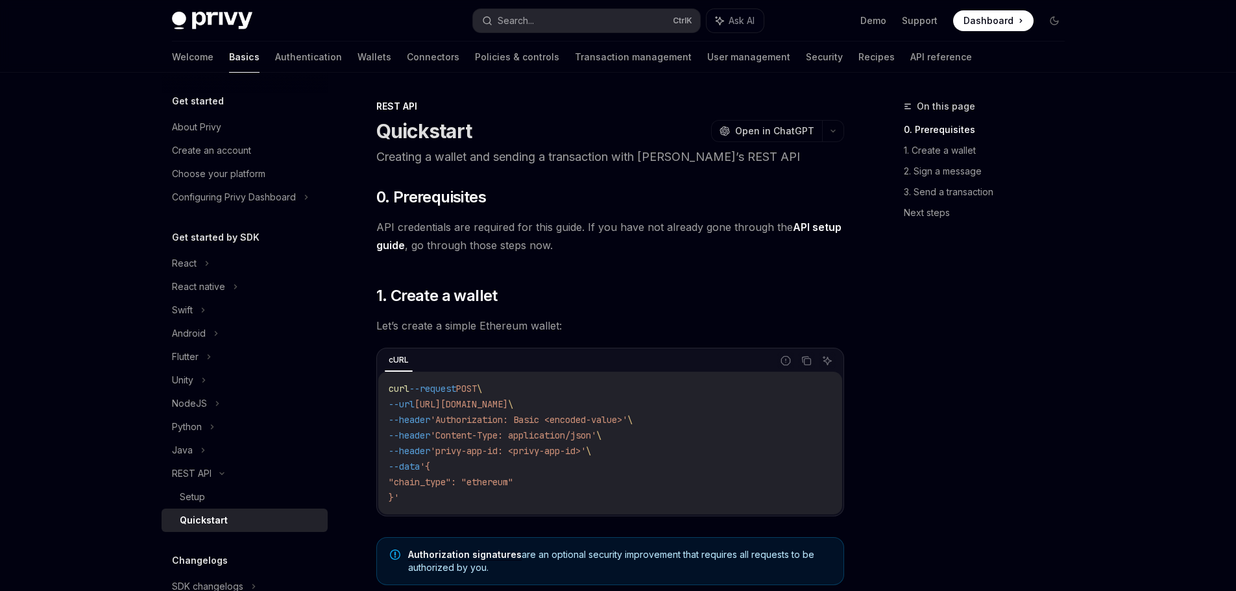 The width and height of the screenshot is (1236, 591). What do you see at coordinates (877, 57) in the screenshot?
I see `a: Recipes` at bounding box center [877, 57].